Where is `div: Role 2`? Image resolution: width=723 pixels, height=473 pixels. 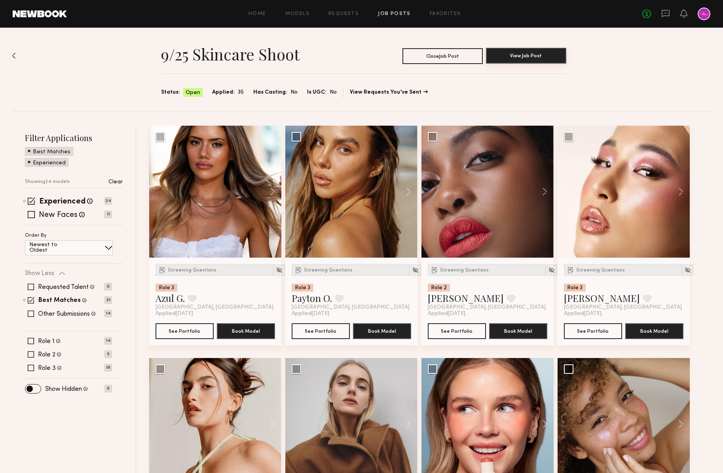 div: Role 2 is located at coordinates (439, 288).